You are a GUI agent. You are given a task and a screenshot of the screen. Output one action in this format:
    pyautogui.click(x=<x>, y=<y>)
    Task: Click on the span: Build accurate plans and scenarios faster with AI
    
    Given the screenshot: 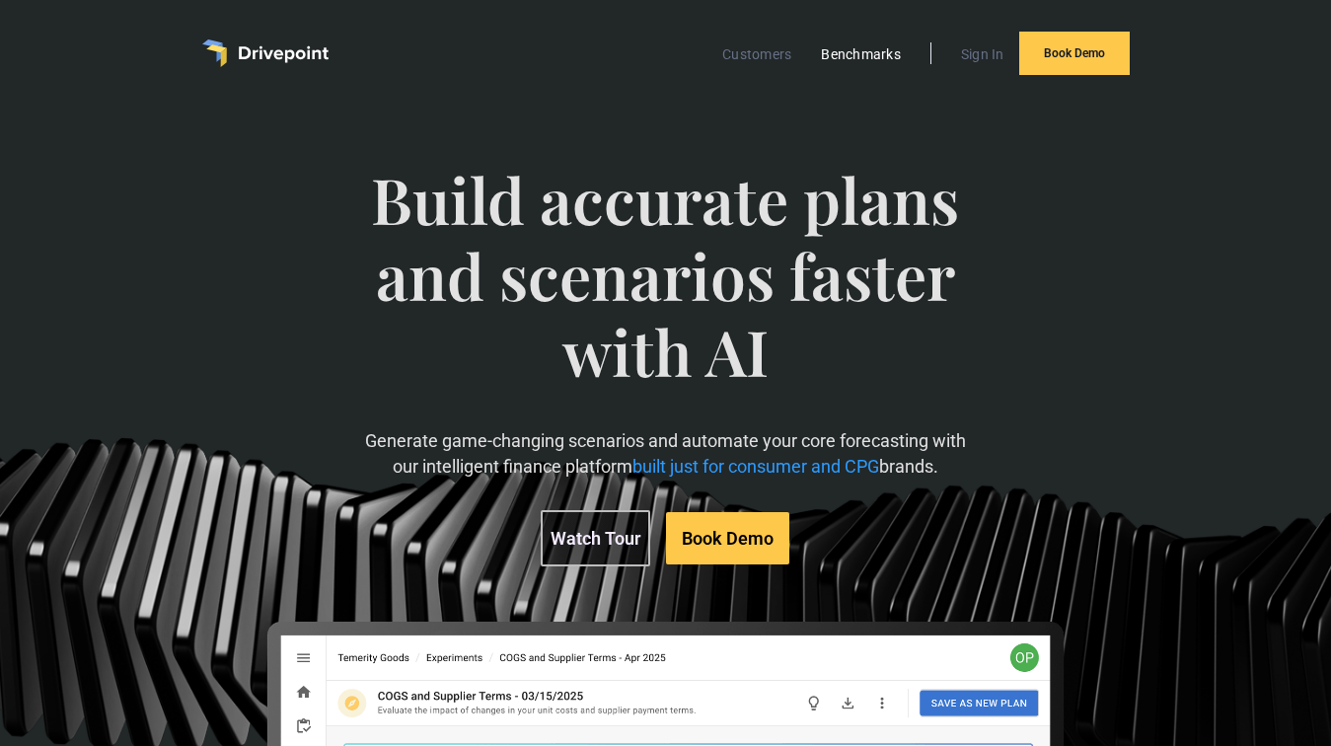 What is the action you would take?
    pyautogui.click(x=665, y=295)
    